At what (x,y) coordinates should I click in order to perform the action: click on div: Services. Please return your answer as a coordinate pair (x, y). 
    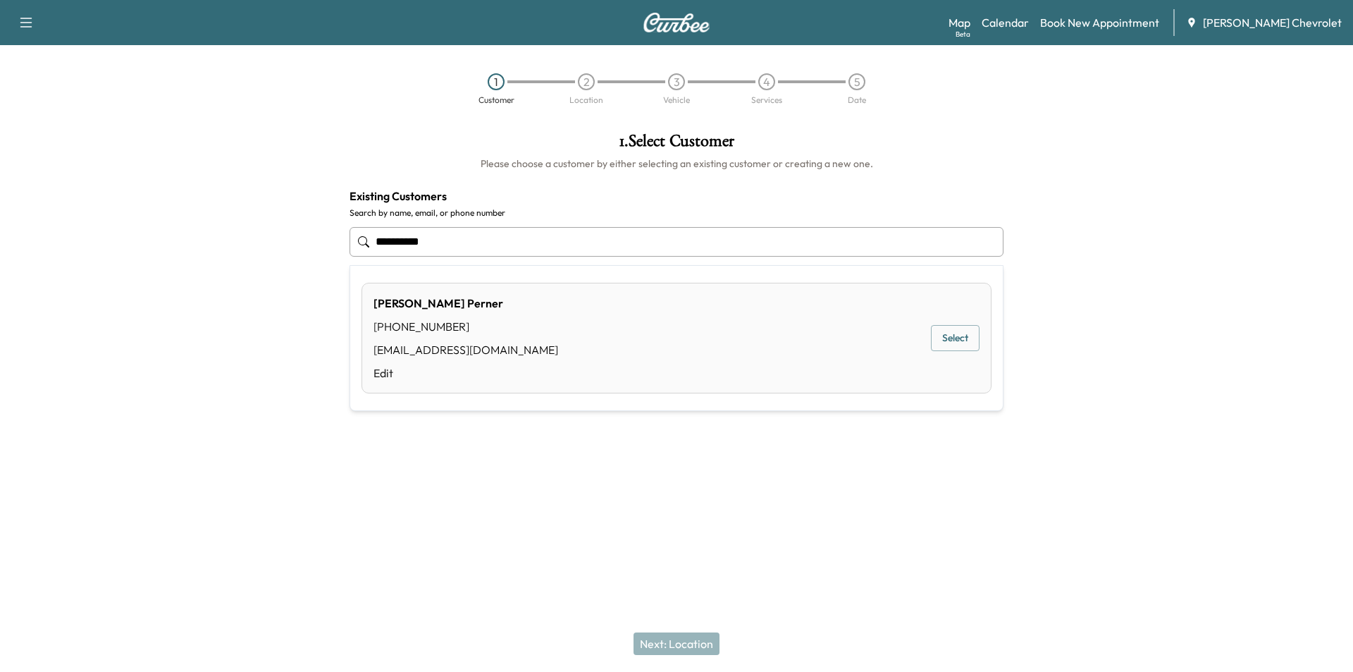
    Looking at the image, I should click on (767, 100).